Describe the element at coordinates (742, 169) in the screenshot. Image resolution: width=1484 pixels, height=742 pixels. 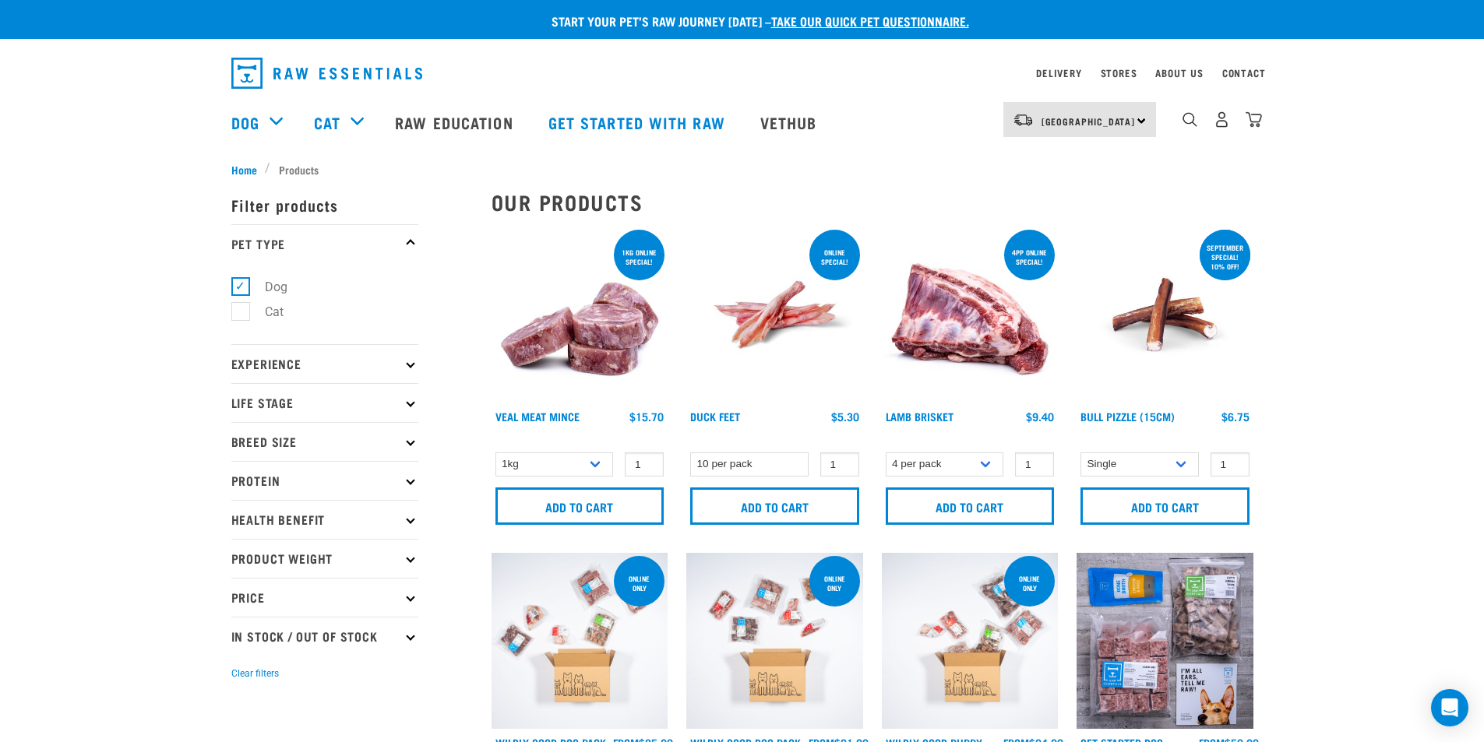
I see `nav: breadcrumbs` at that location.